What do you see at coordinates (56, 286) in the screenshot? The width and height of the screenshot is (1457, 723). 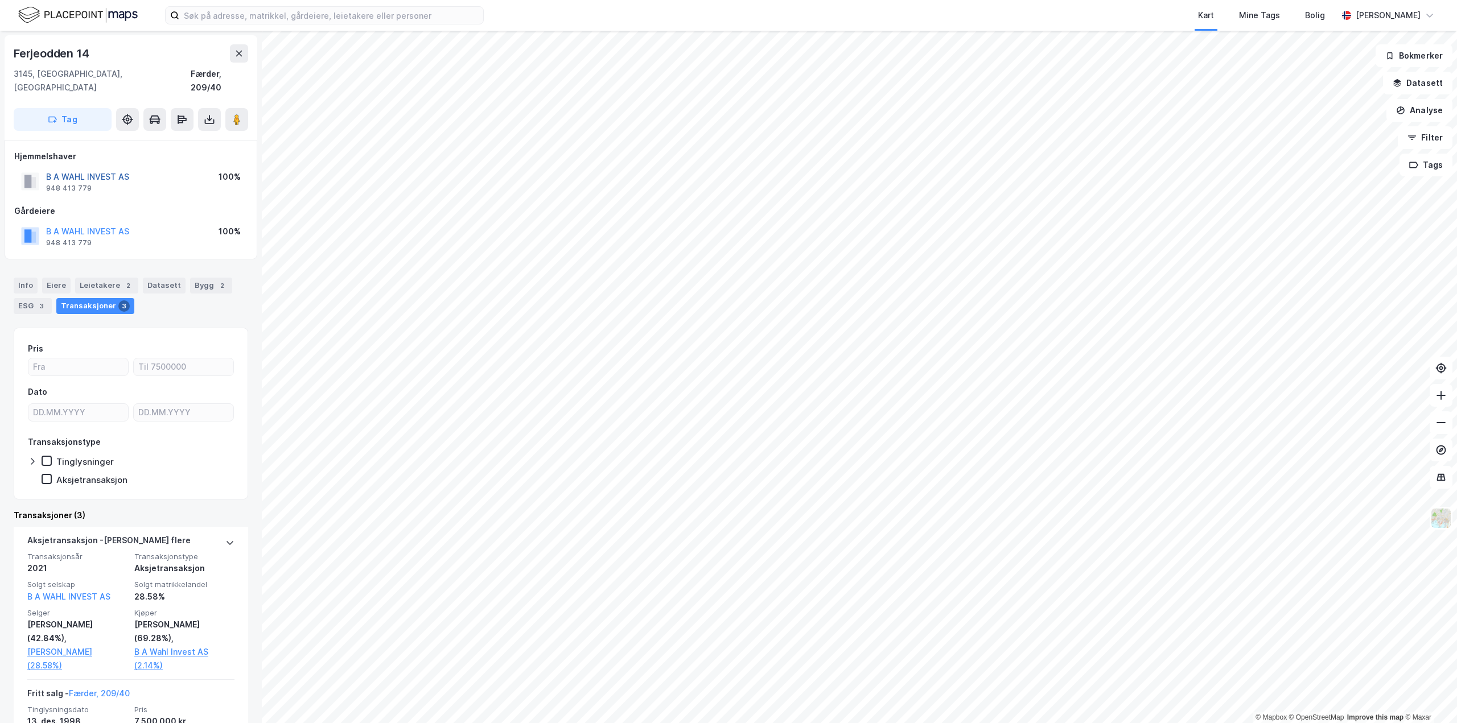 I see `div: Eiere` at bounding box center [56, 286].